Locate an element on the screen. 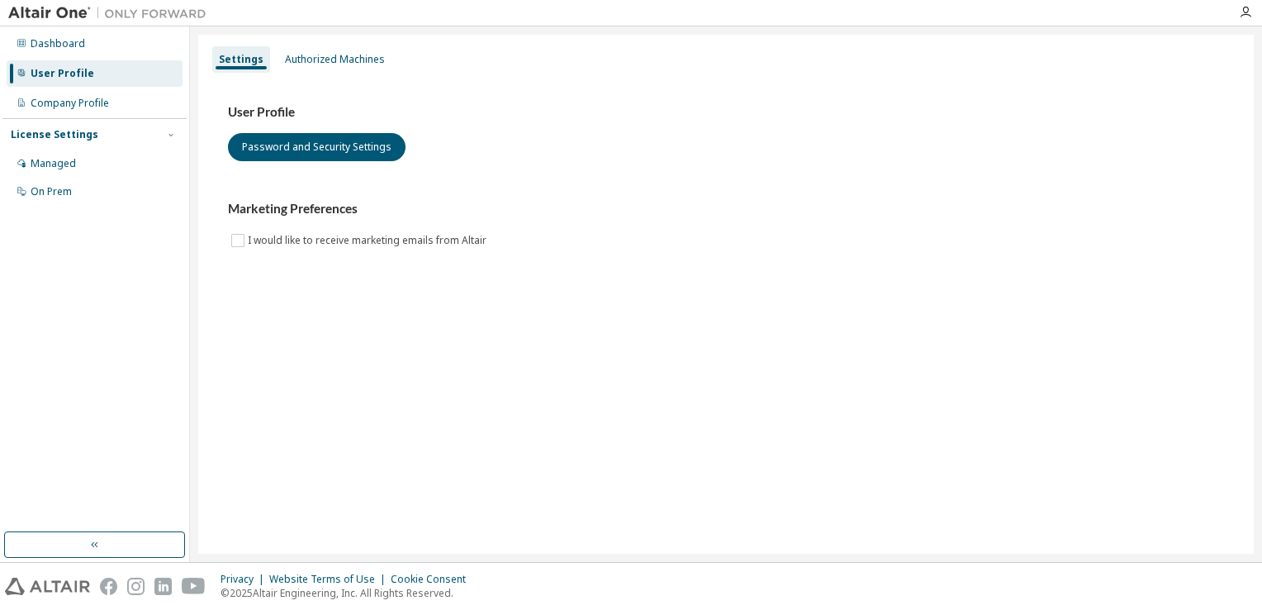 This screenshot has width=1262, height=610. div: Authorized Machines is located at coordinates (335, 59).